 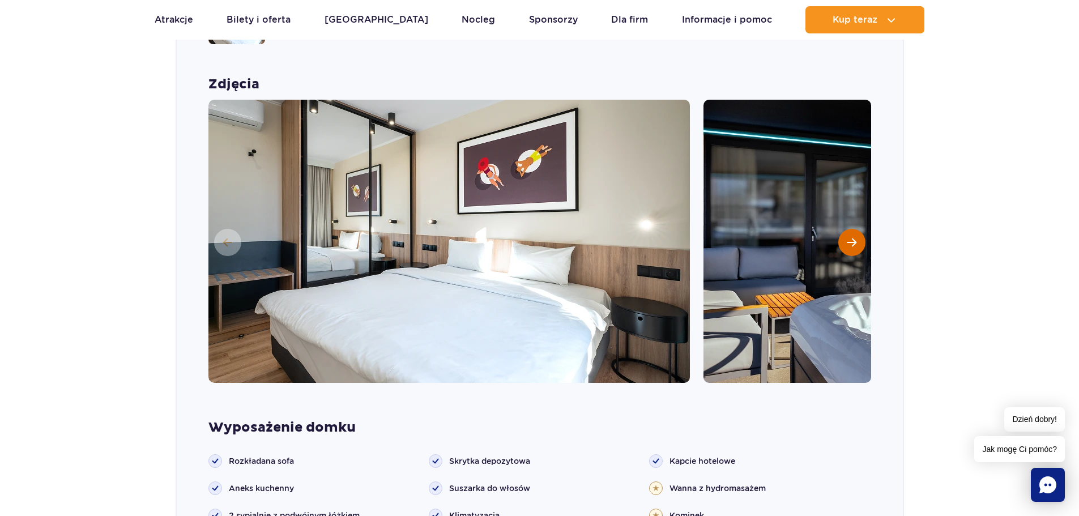 I want to click on span: Suszarka do włosów, so click(x=490, y=488).